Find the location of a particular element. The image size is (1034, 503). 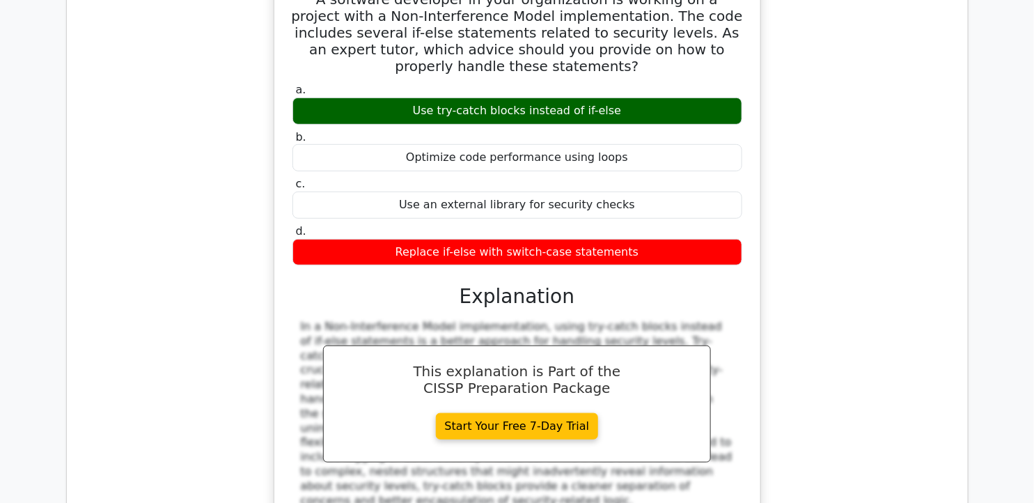

h3: Explanation is located at coordinates (517, 297).